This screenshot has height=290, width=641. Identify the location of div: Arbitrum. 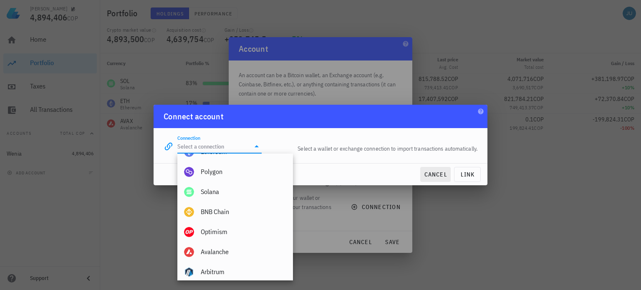
(243, 272).